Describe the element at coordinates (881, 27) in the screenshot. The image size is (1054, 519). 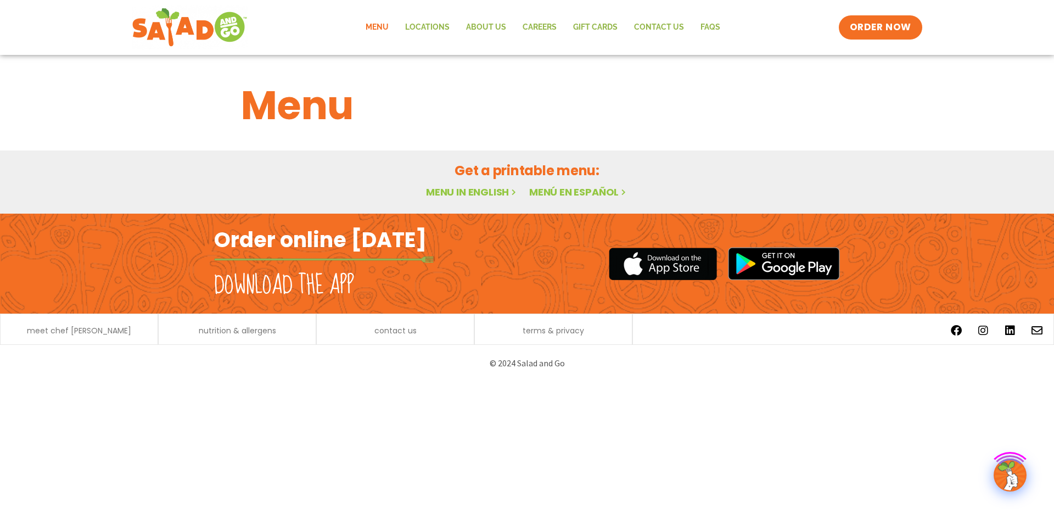
I see `a: ORDER NOW` at that location.